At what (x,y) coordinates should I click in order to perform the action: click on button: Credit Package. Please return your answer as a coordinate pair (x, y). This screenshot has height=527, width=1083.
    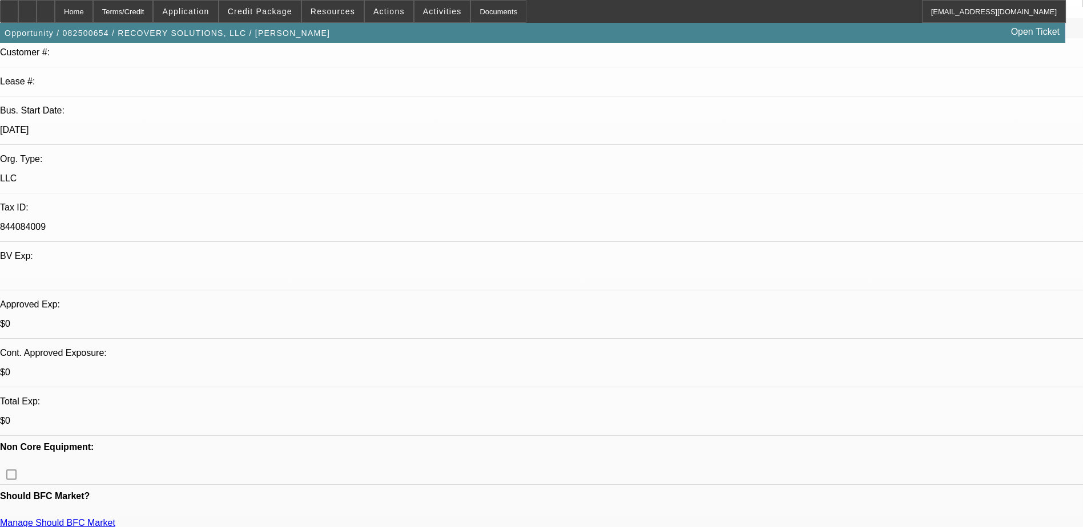
    Looking at the image, I should click on (260, 11).